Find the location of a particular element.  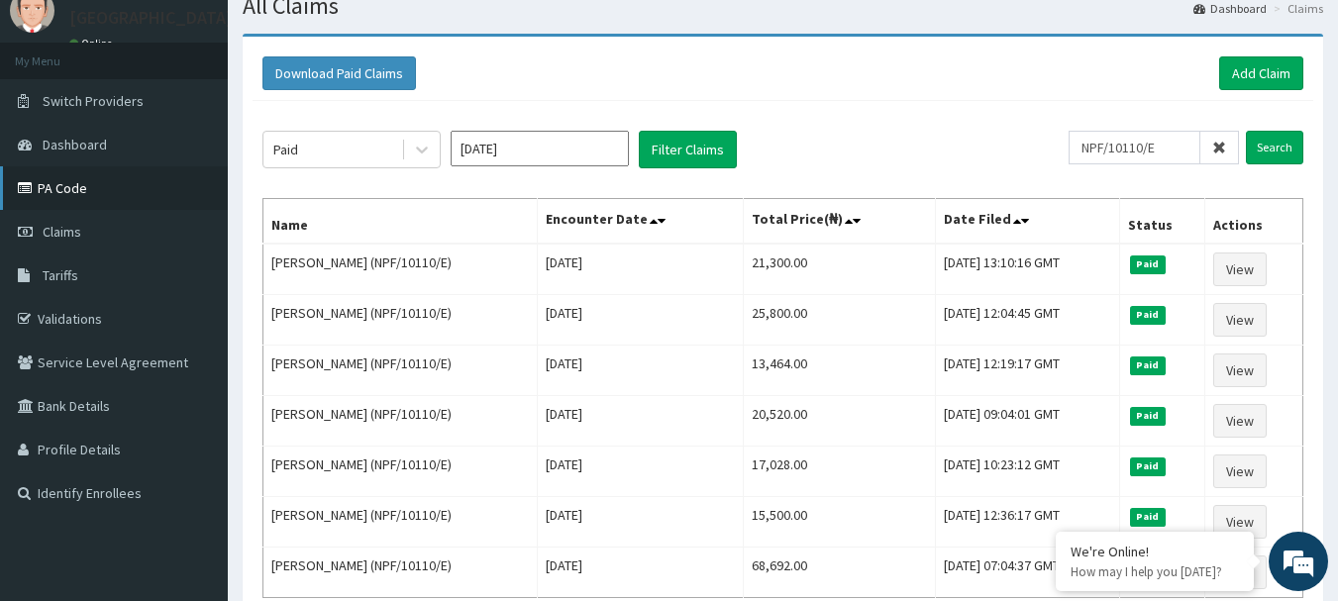

td: 13,464.00 is located at coordinates (839, 371).